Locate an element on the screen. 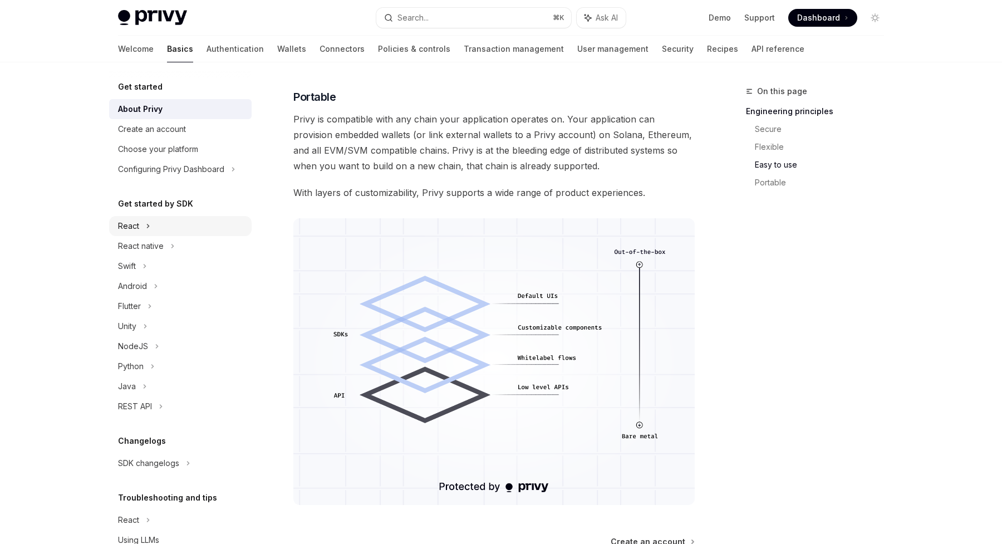 Image resolution: width=1002 pixels, height=544 pixels. div: SDK changelogs is located at coordinates (149, 463).